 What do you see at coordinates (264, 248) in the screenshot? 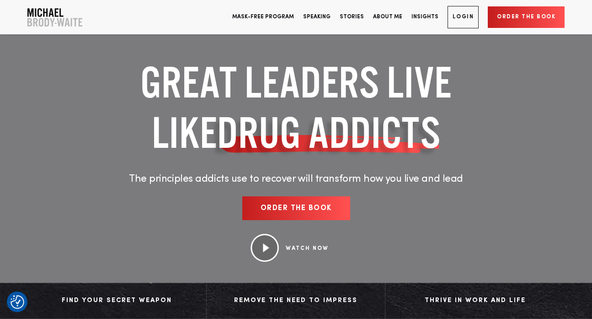
I see `img: Play` at bounding box center [264, 248].